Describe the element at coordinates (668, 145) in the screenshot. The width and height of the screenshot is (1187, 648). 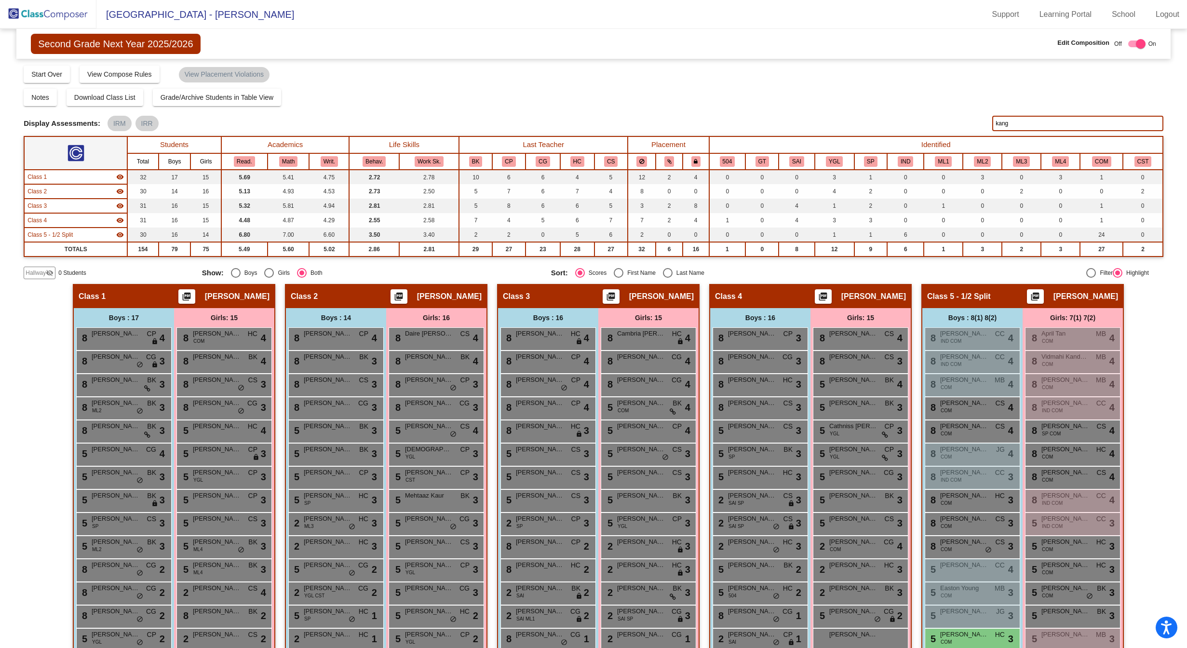
I see `th: Placement` at that location.